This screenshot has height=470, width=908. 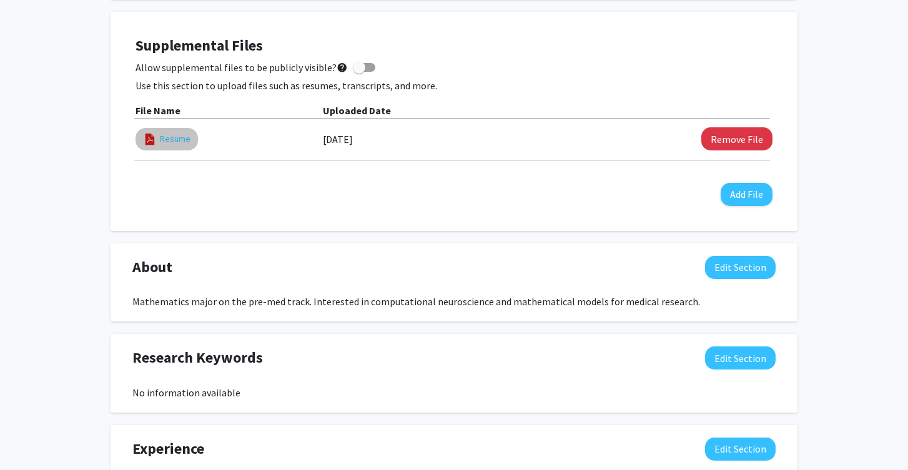 What do you see at coordinates (454, 86) in the screenshot?
I see `p: Use this section to upload files such as resumes, transcripts, and more.` at bounding box center [454, 86].